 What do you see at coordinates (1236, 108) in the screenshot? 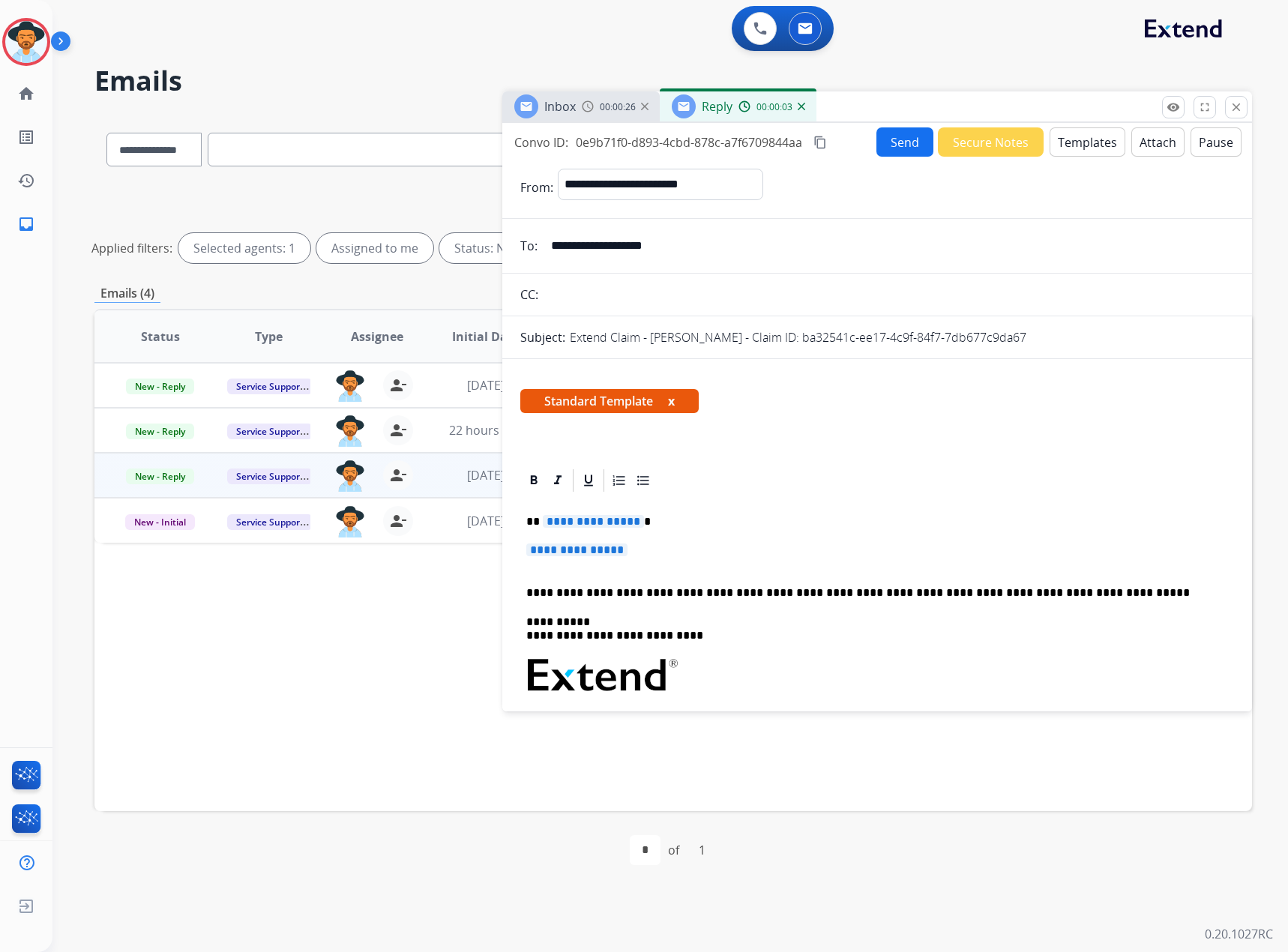
I see `mat-icon: close` at bounding box center [1236, 108].